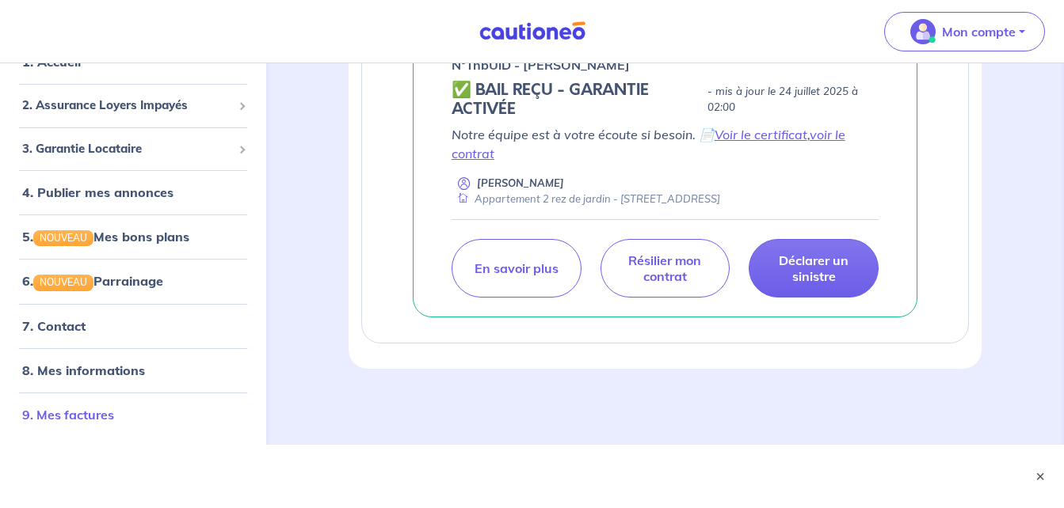 This screenshot has width=1064, height=508. What do you see at coordinates (133, 192) in the screenshot?
I see `div: 4. Publier mes annonces` at bounding box center [133, 192].